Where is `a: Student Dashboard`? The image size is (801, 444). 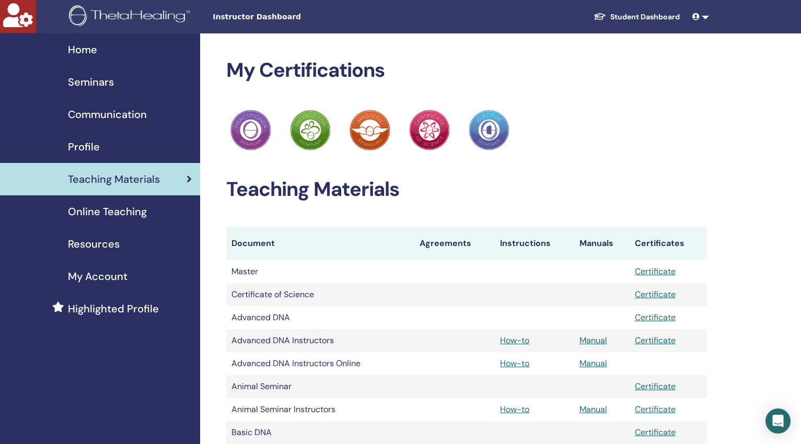 a: Student Dashboard is located at coordinates (636, 17).